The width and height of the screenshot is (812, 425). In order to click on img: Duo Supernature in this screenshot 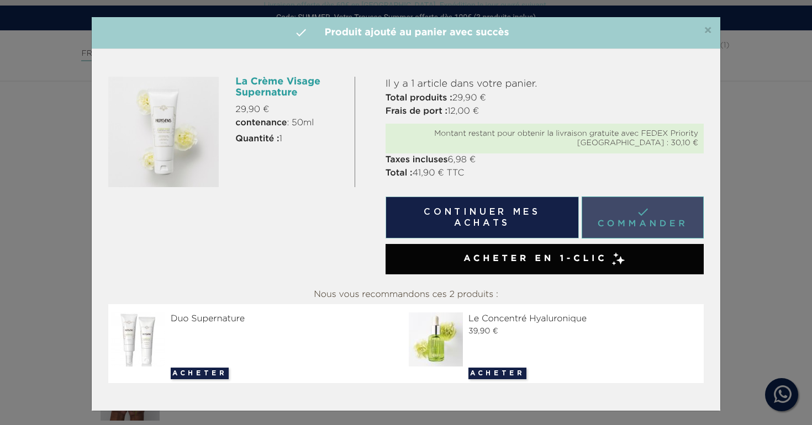, I will do `click(140, 340)`.